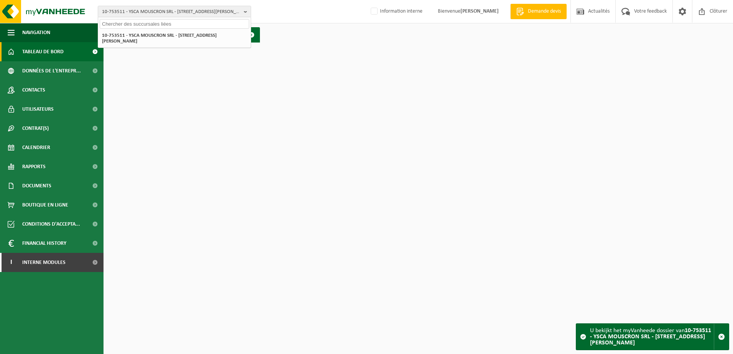  Describe the element at coordinates (44, 243) in the screenshot. I see `span: Financial History` at that location.